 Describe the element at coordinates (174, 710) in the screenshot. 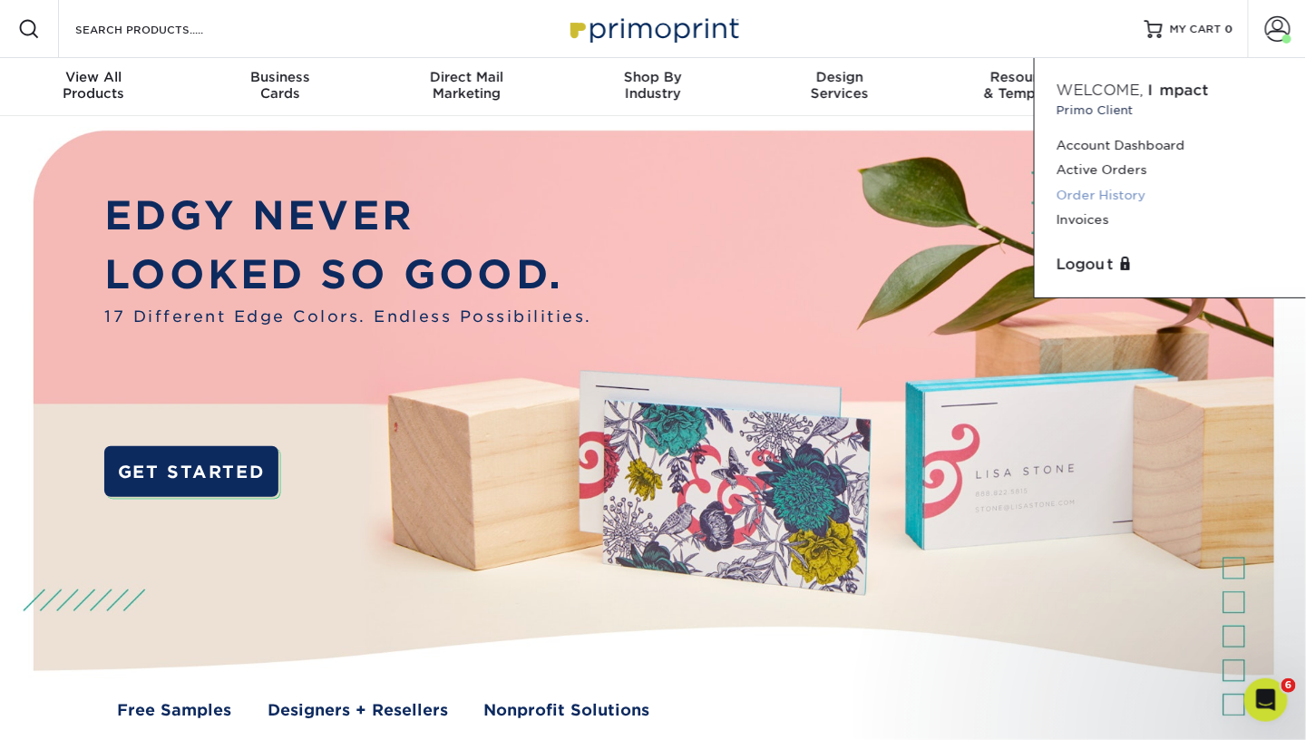

I see `a: Free Samples` at that location.